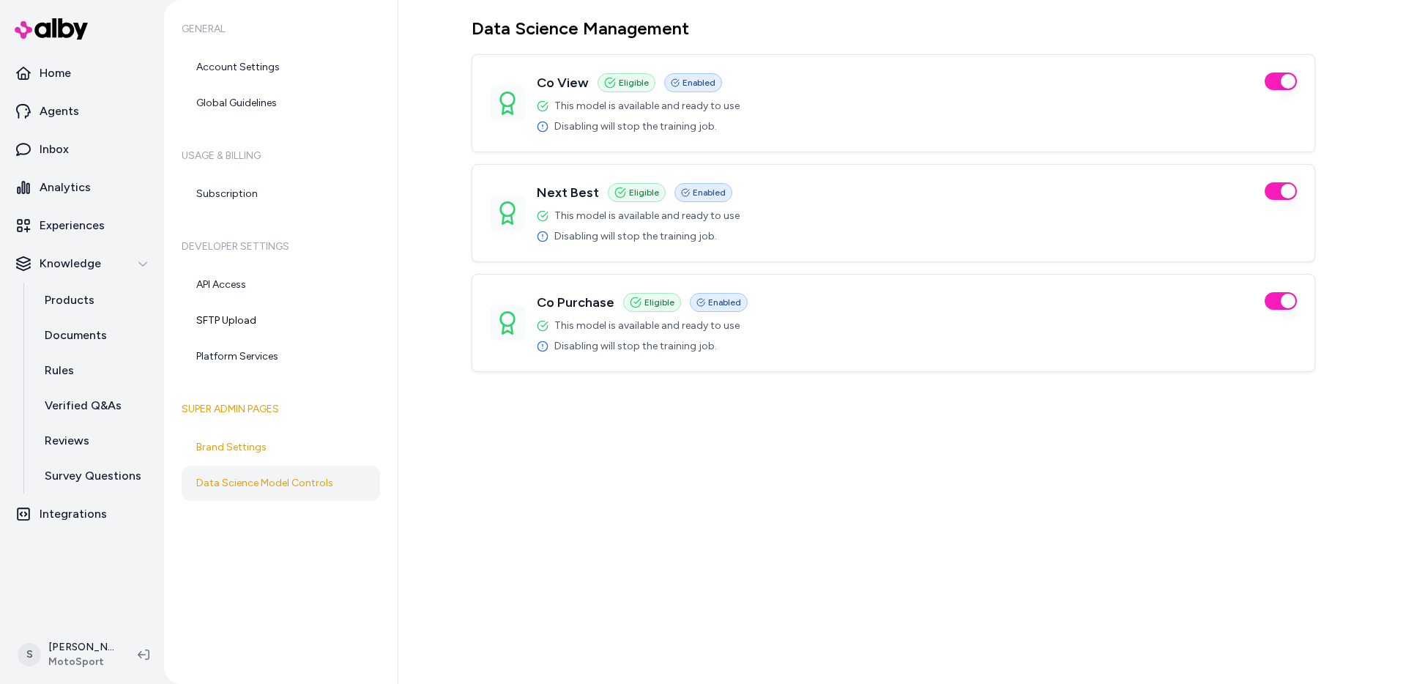 The image size is (1406, 684). I want to click on p: Survey Questions, so click(93, 476).